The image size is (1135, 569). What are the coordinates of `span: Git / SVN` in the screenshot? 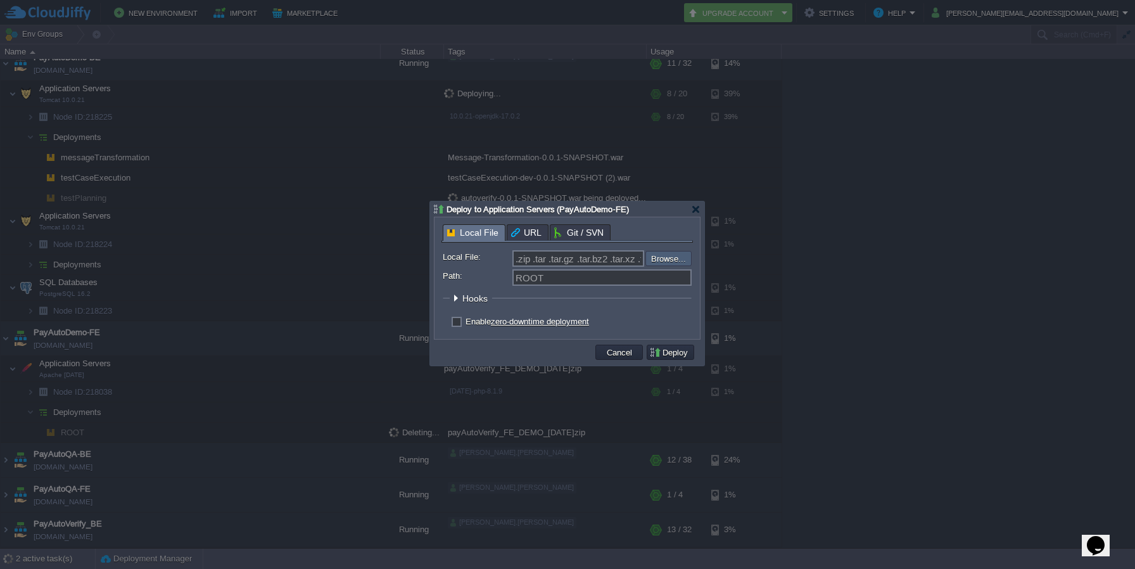 It's located at (579, 233).